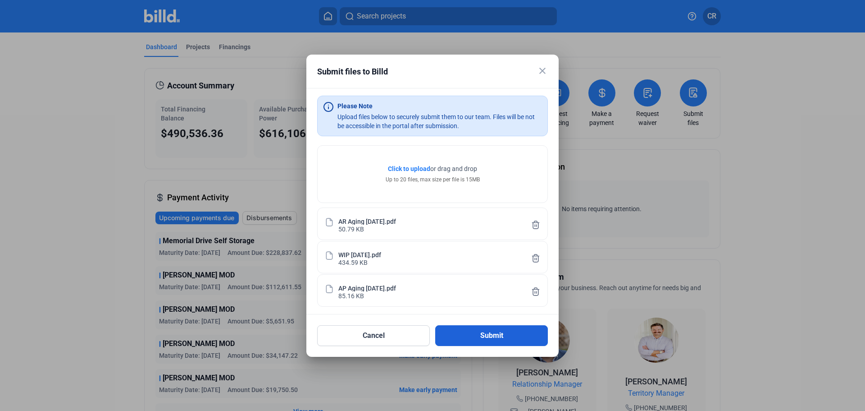 The image size is (865, 411). I want to click on button: Submit, so click(492, 335).